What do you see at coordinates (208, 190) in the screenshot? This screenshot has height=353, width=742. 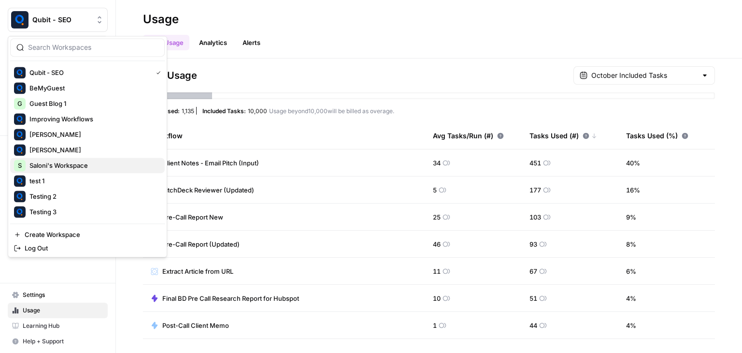 I see `span: PitchDeck Reviewer (Updated)` at bounding box center [208, 190].